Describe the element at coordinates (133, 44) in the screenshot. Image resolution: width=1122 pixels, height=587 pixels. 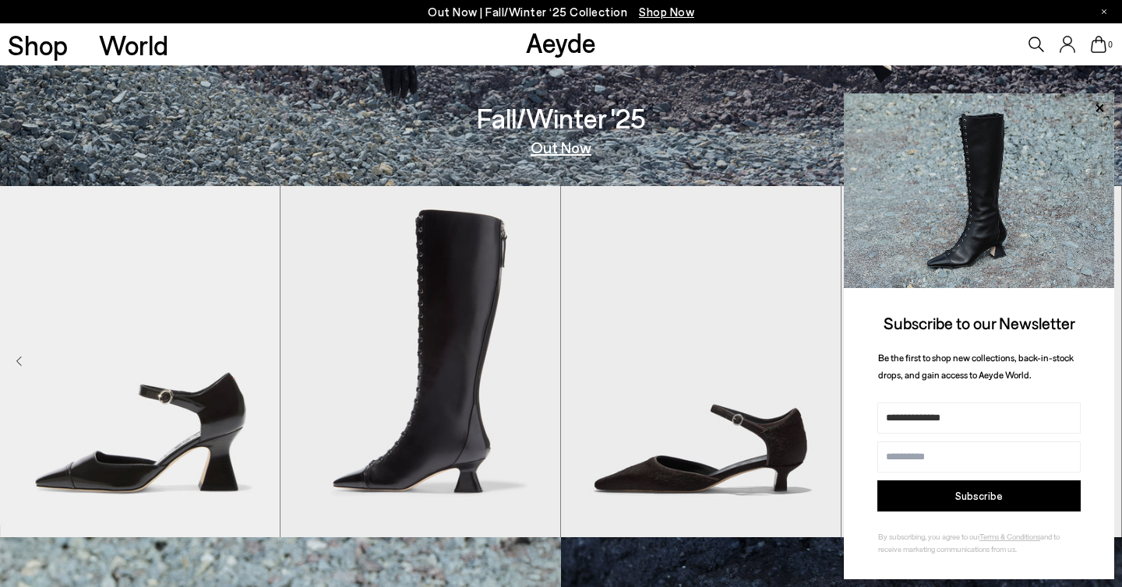
I see `a: World` at that location.